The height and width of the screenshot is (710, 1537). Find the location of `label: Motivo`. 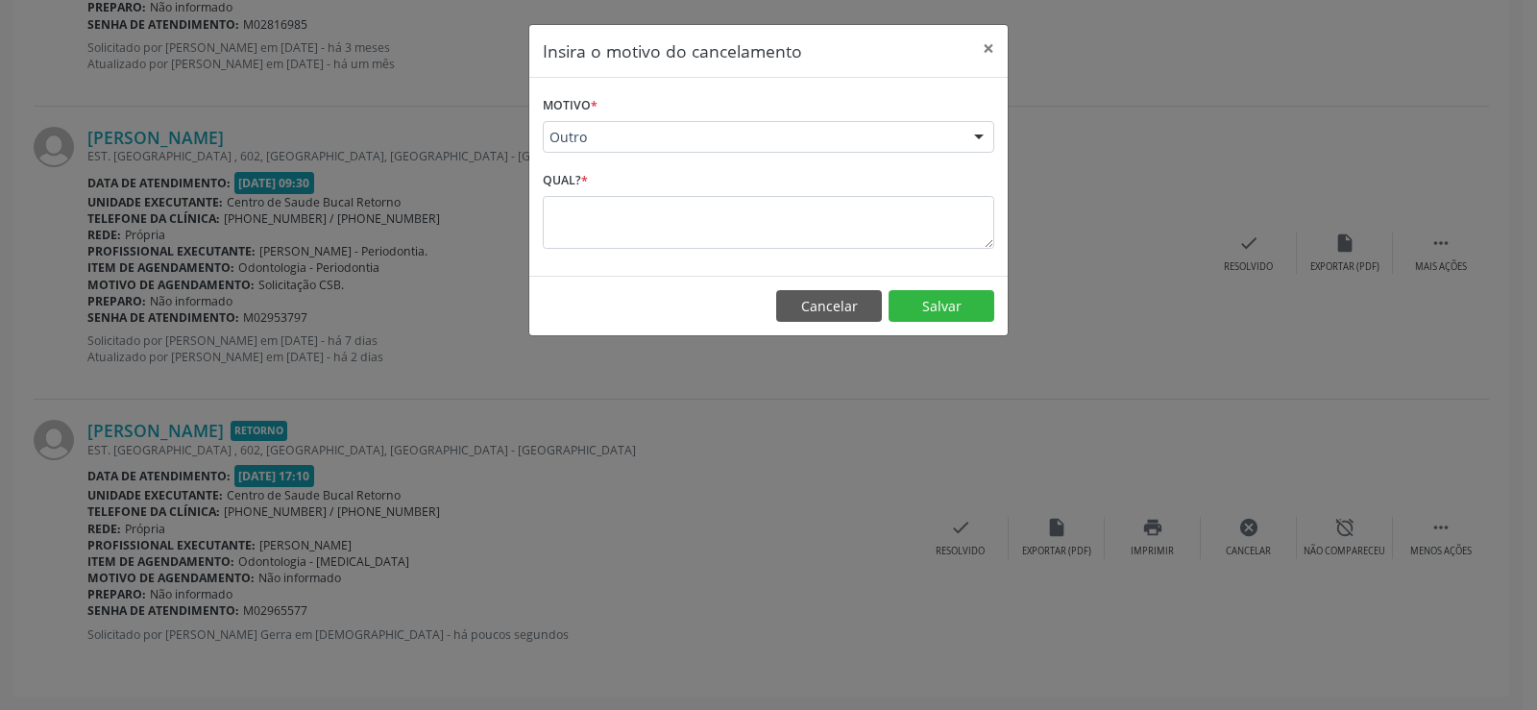

label: Motivo is located at coordinates (570, 106).